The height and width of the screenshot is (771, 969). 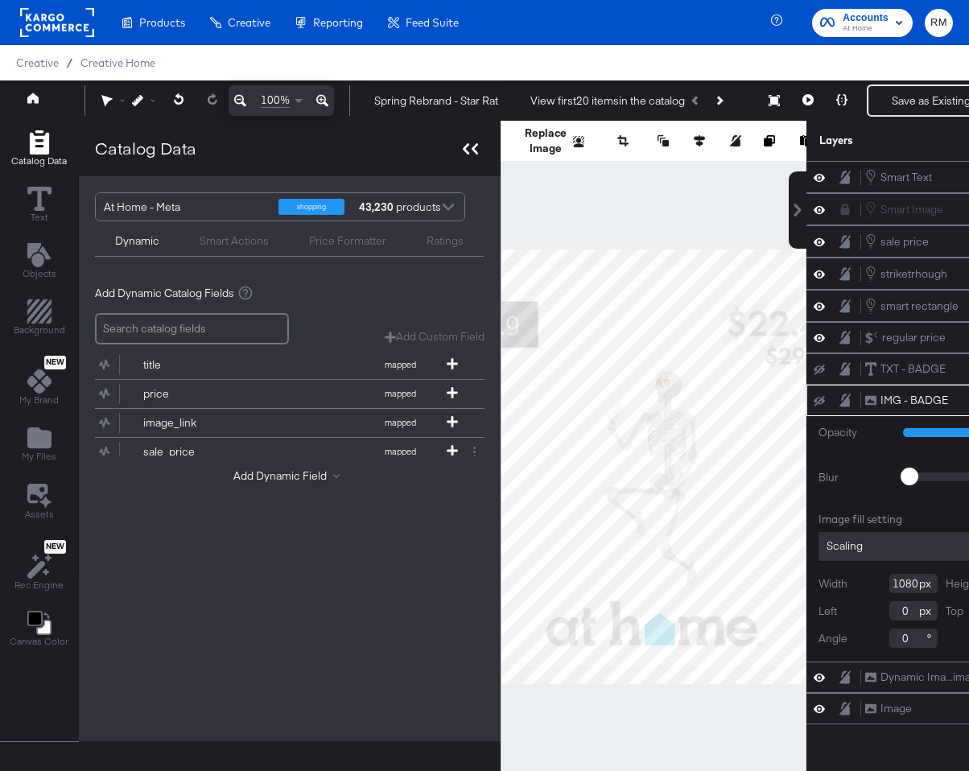 What do you see at coordinates (905, 241) in the screenshot?
I see `div: sale price` at bounding box center [905, 241].